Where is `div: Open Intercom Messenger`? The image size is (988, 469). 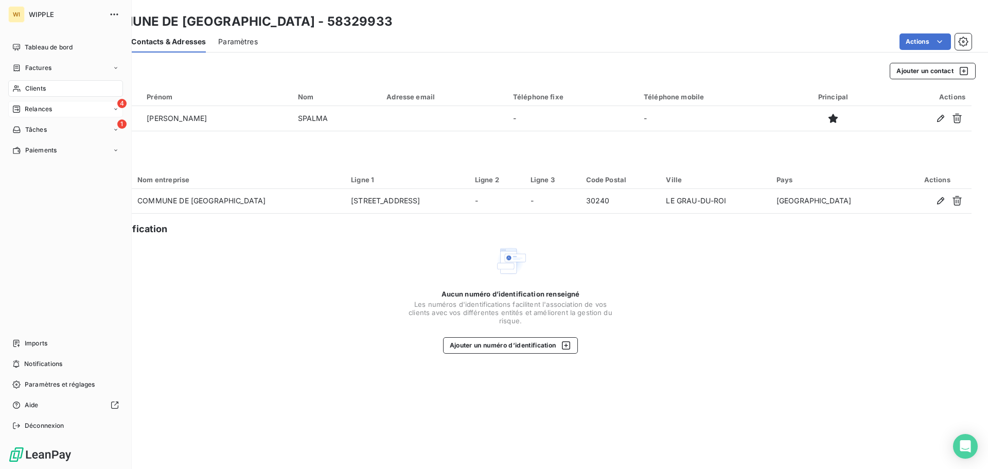 div: Open Intercom Messenger is located at coordinates (965, 446).